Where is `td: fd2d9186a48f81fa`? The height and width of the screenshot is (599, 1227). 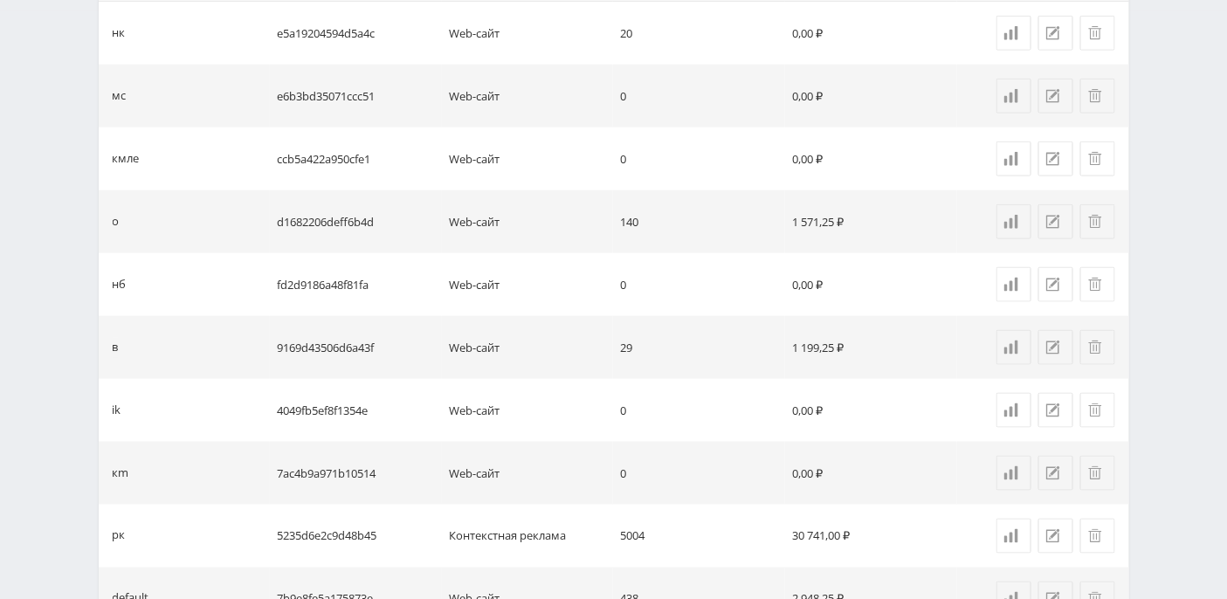 td: fd2d9186a48f81fa is located at coordinates (355, 285).